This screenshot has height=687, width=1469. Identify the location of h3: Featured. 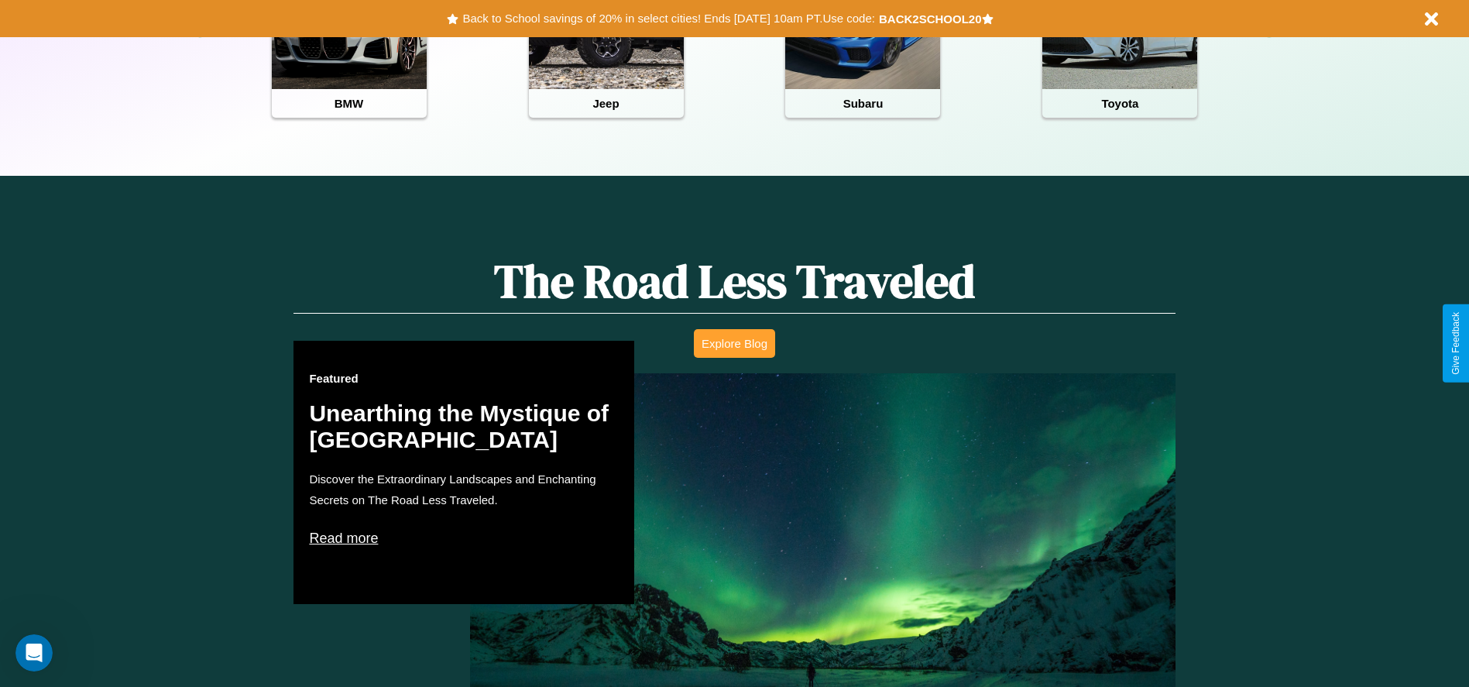
(464, 378).